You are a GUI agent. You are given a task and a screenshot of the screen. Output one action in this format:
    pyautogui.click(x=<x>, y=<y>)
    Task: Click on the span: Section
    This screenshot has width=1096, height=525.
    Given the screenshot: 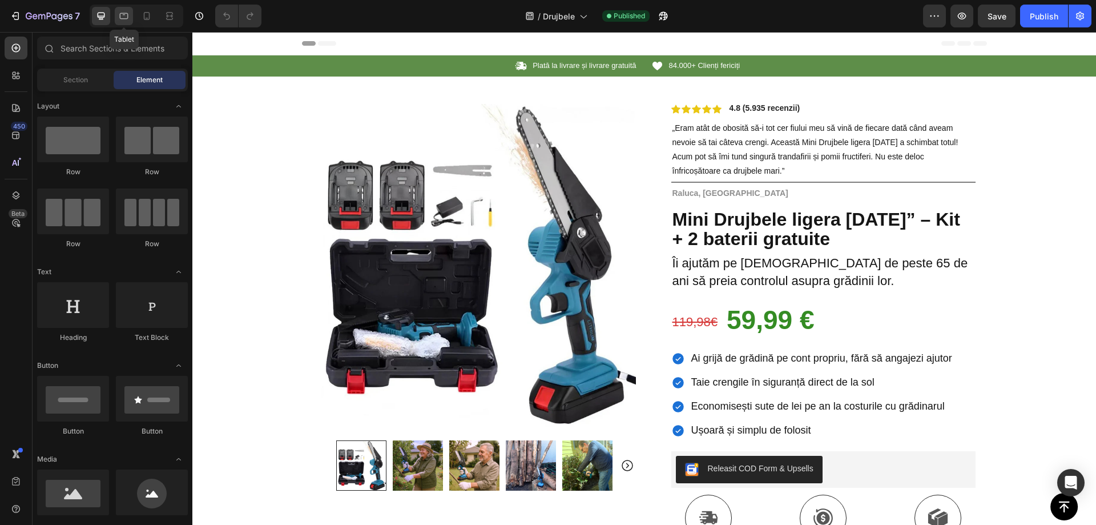 What is the action you would take?
    pyautogui.click(x=75, y=80)
    